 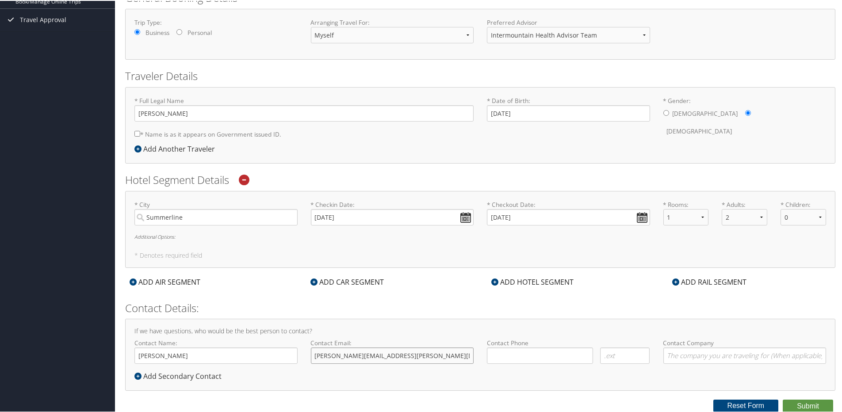 What do you see at coordinates (568, 212) in the screenshot?
I see `label: * Checkout Date:` at bounding box center [568, 212].